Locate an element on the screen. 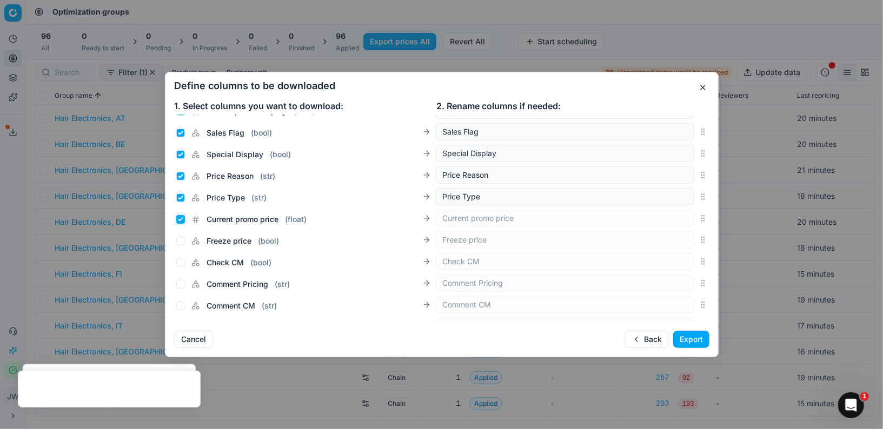 The height and width of the screenshot is (429, 883). span: Comment CM is located at coordinates (231, 306).